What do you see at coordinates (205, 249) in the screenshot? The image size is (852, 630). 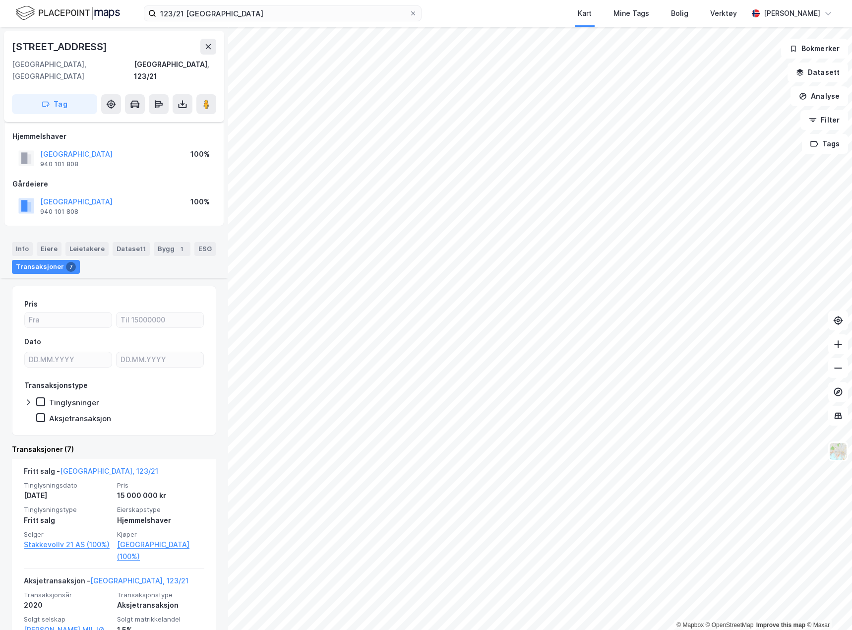 I see `div: ESG` at bounding box center [205, 249].